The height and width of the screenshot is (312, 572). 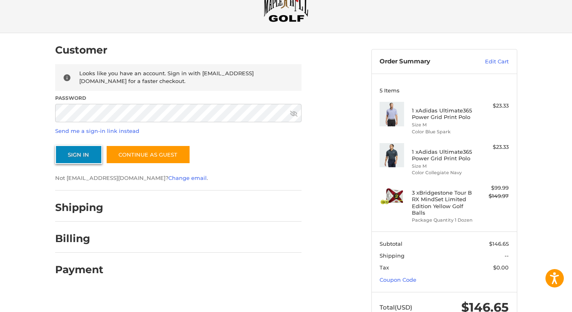 I want to click on h4: 3 x Bridgestone Tour B RX MindSet Limited Edition Yellow Golf Balls, so click(x=443, y=202).